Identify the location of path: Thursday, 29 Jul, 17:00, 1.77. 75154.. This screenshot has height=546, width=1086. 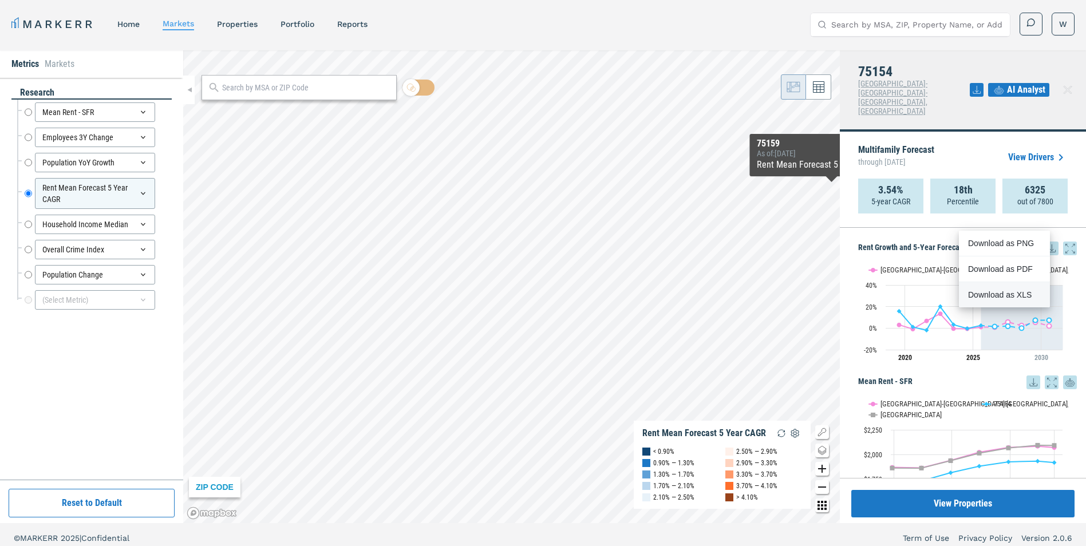
(1008, 326).